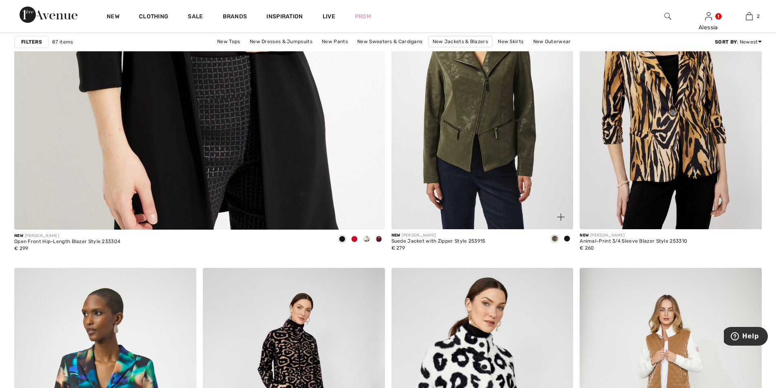 This screenshot has height=388, width=776. Describe the element at coordinates (738, 42) in the screenshot. I see `div: : Newest` at that location.